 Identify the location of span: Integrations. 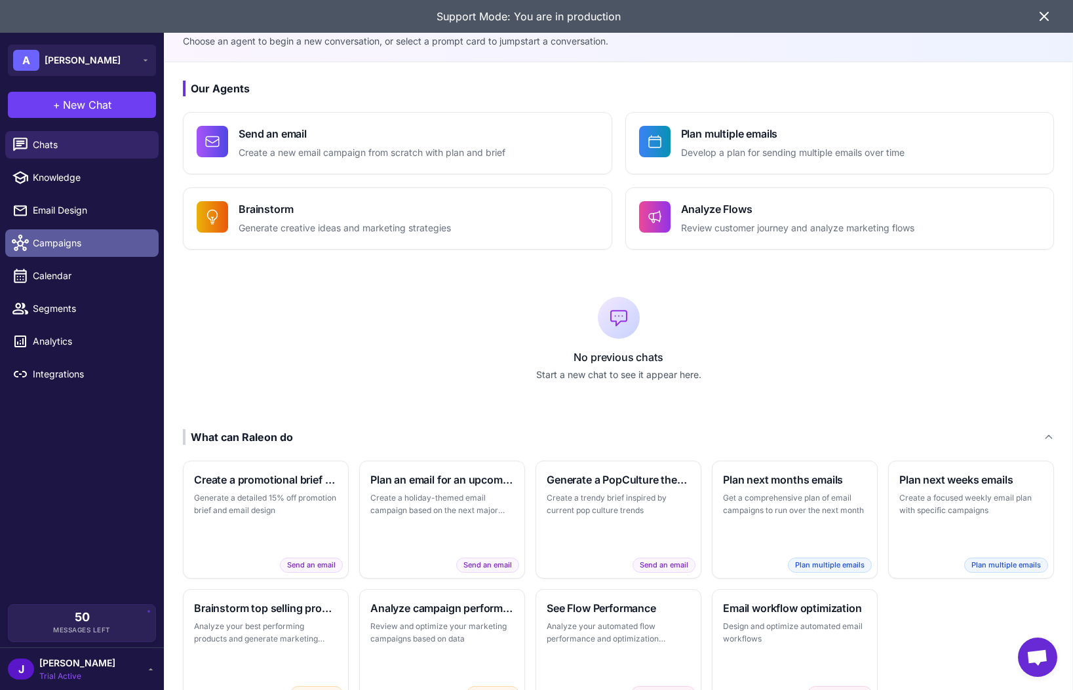
(90, 374).